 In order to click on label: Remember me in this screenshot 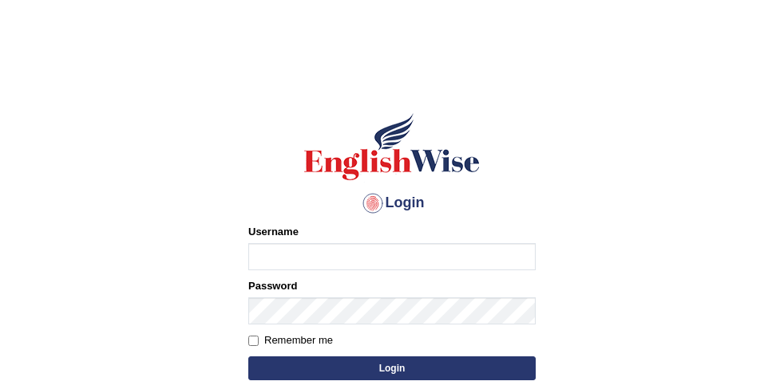, I will do `click(290, 341)`.